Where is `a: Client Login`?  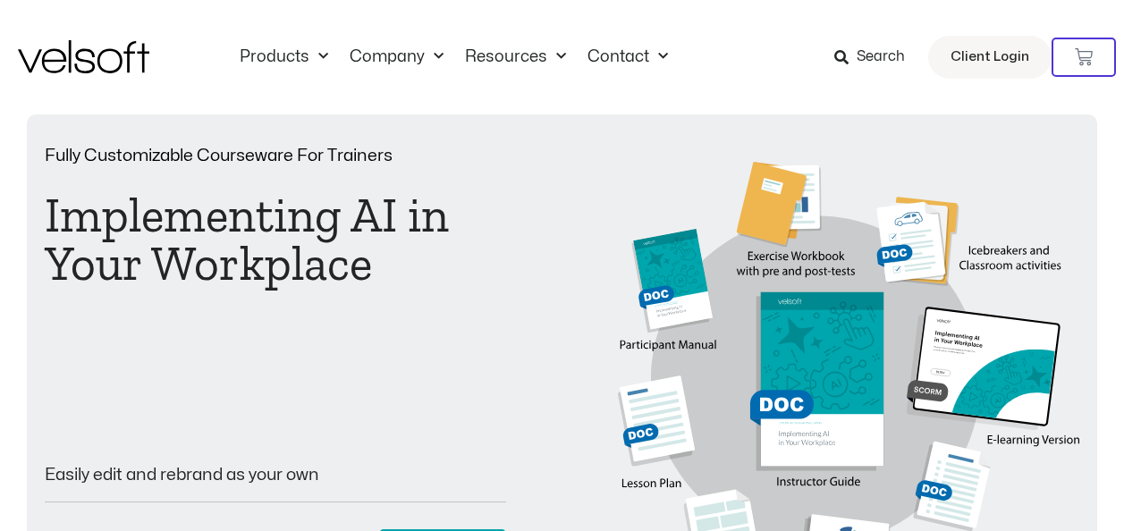 a: Client Login is located at coordinates (990, 57).